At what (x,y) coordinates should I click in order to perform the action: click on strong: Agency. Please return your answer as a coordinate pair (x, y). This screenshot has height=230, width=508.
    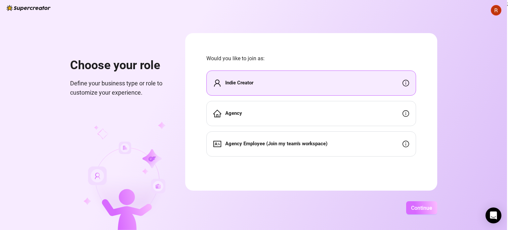
    Looking at the image, I should click on (234, 113).